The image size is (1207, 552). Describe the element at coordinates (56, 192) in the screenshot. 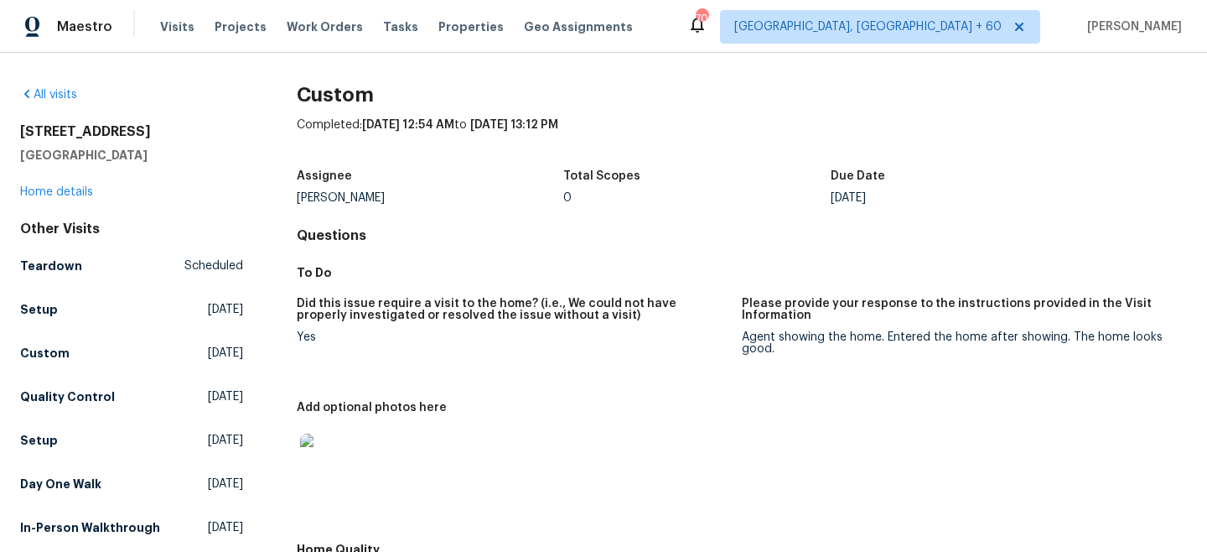

I see `a: Home details` at that location.